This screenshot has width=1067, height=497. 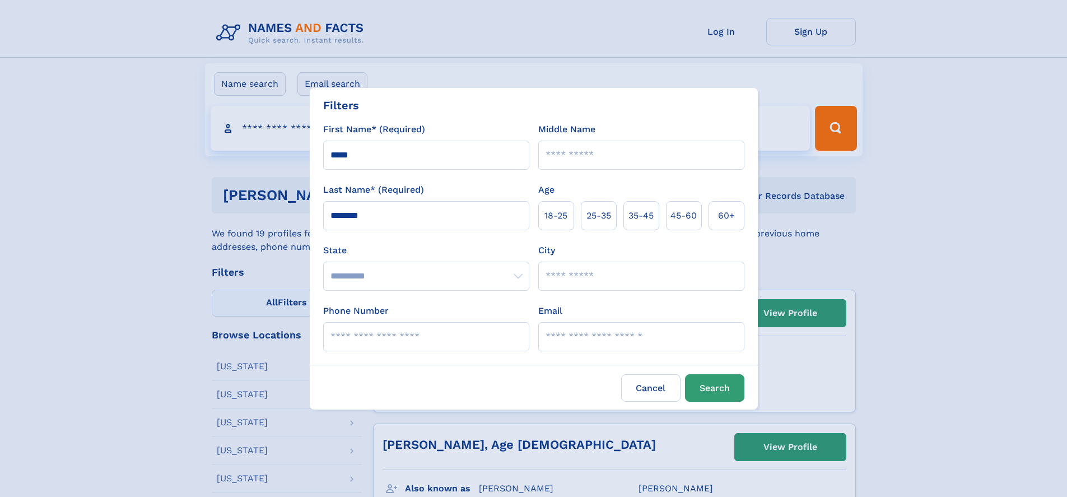 What do you see at coordinates (726, 216) in the screenshot?
I see `span: 60+` at bounding box center [726, 216].